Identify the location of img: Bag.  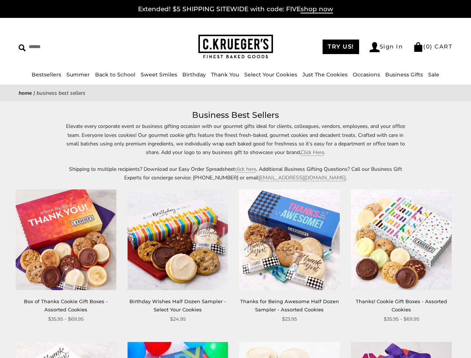
(418, 47).